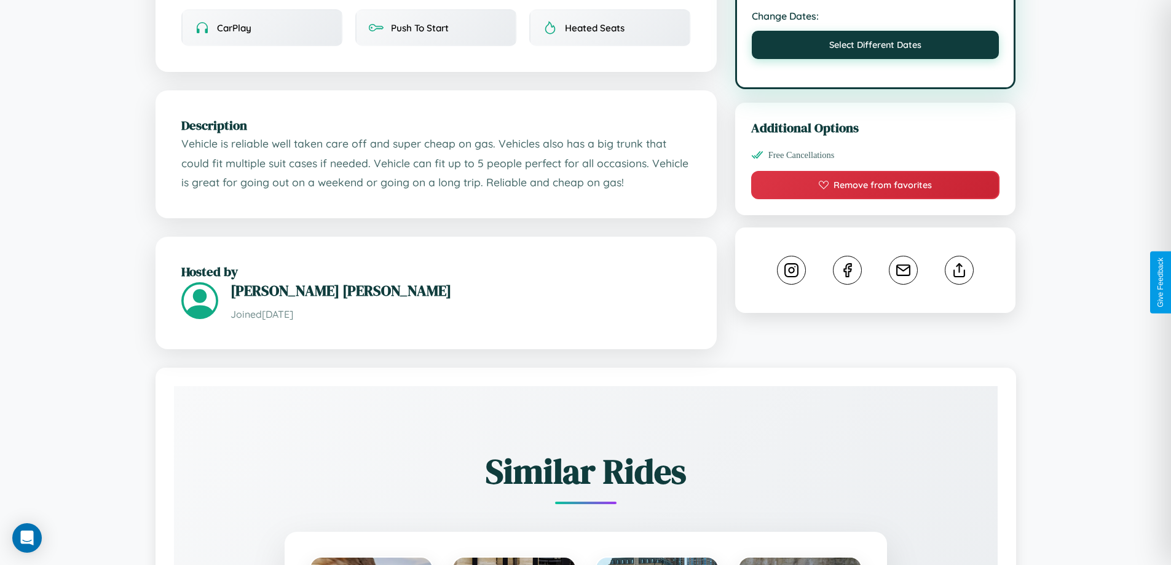 This screenshot has width=1171, height=565. Describe the element at coordinates (420, 28) in the screenshot. I see `span: Push To Start` at that location.